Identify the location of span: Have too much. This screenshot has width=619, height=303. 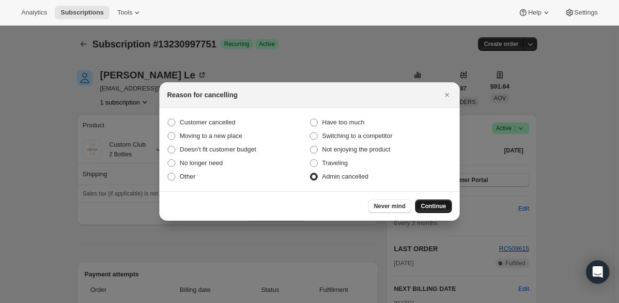
(343, 122).